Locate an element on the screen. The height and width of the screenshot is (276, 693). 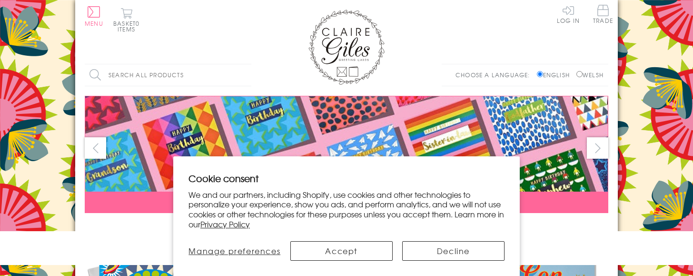
button: Basket0 items is located at coordinates (126, 20).